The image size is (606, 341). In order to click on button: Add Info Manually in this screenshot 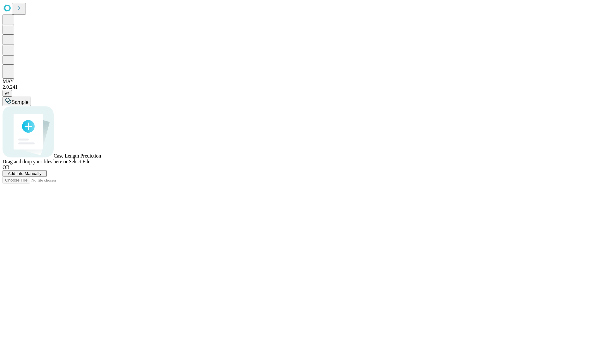, I will do `click(25, 173)`.